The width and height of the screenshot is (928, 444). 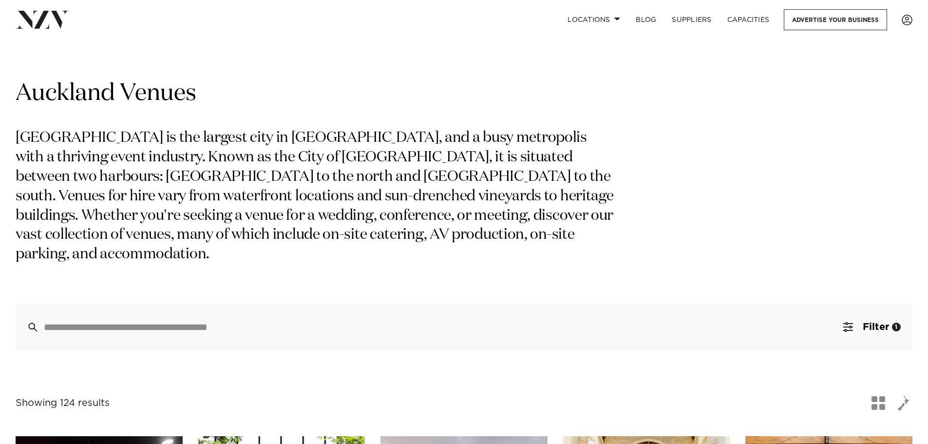 I want to click on div: 1, so click(x=896, y=327).